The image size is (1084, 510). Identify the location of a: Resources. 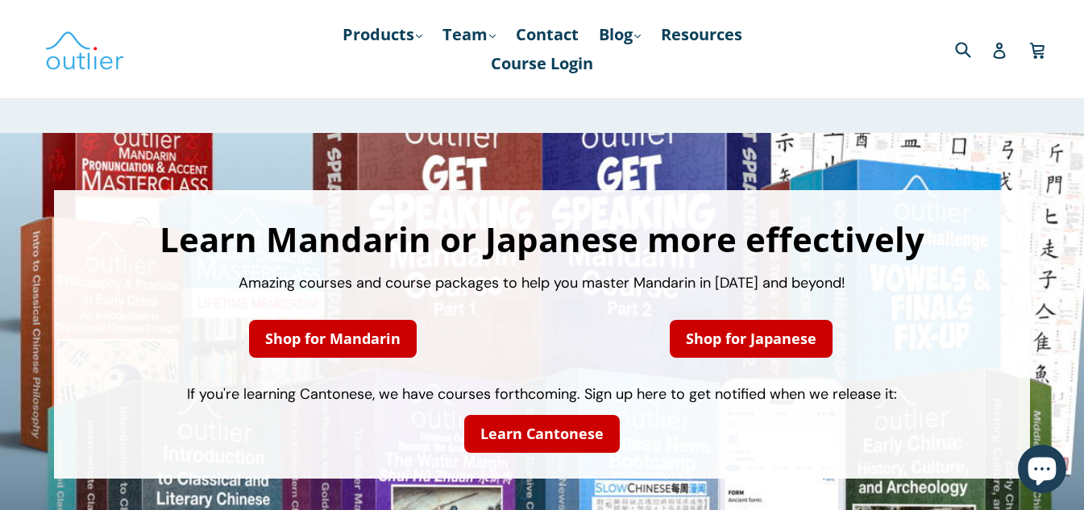
(701, 35).